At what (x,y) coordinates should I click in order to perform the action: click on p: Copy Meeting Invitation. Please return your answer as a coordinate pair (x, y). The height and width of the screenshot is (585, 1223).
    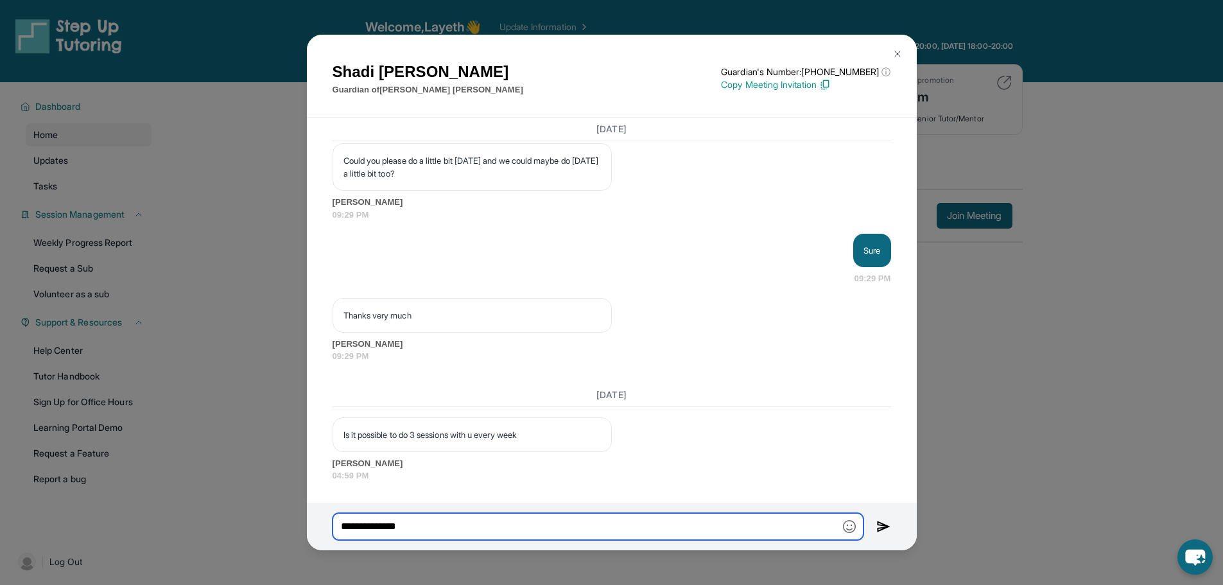
    Looking at the image, I should click on (806, 85).